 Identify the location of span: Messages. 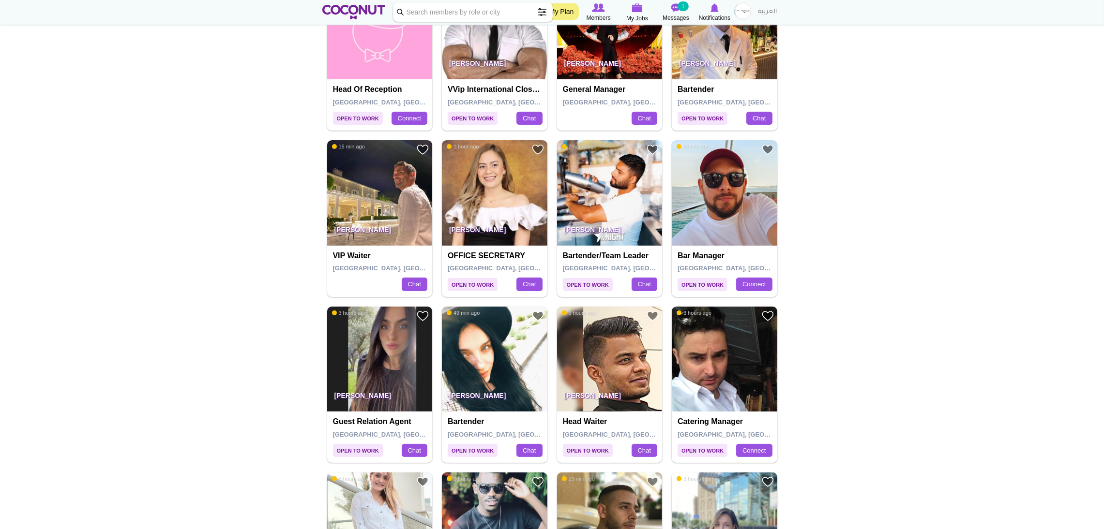
(676, 18).